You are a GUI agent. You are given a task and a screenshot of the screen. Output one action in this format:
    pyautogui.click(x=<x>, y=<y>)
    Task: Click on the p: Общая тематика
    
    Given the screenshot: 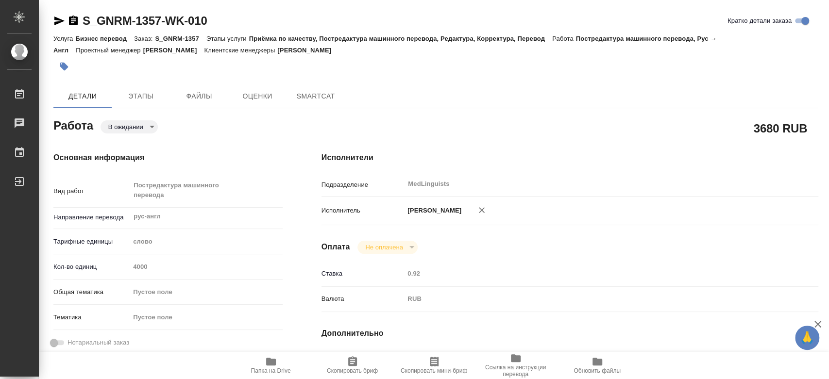 What is the action you would take?
    pyautogui.click(x=91, y=293)
    